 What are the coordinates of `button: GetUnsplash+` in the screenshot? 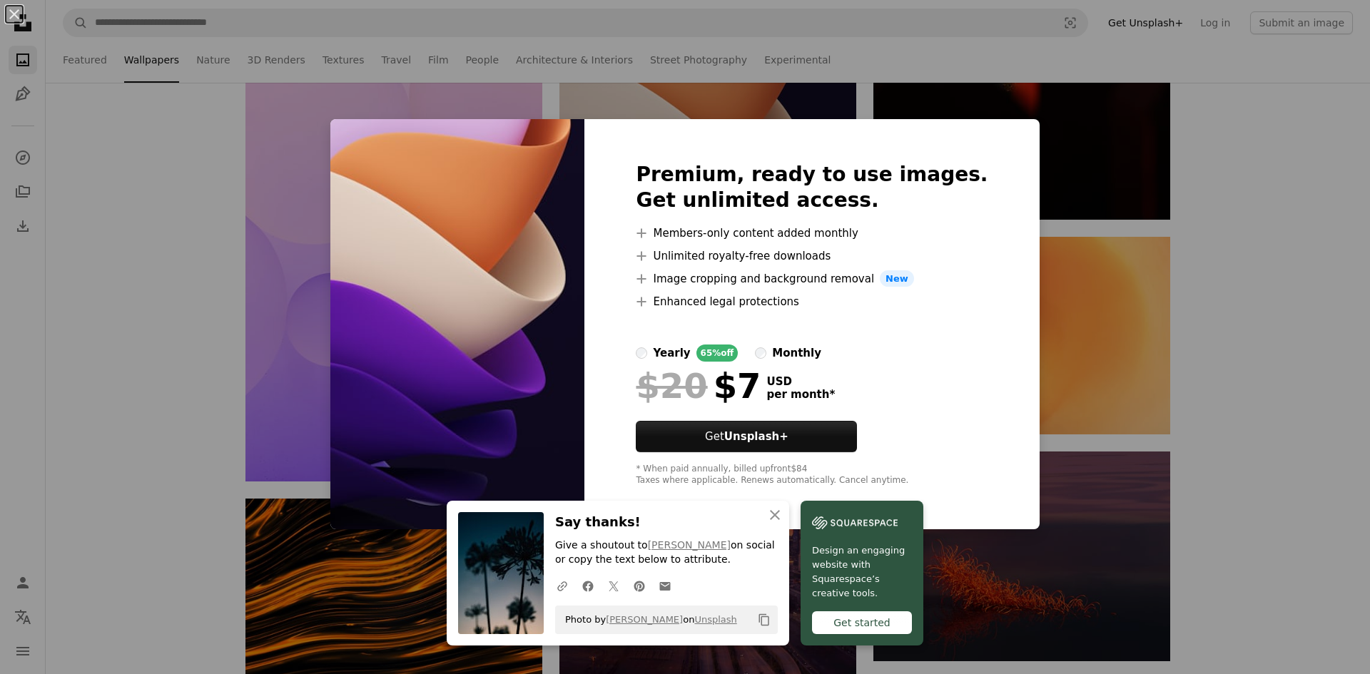 It's located at (746, 437).